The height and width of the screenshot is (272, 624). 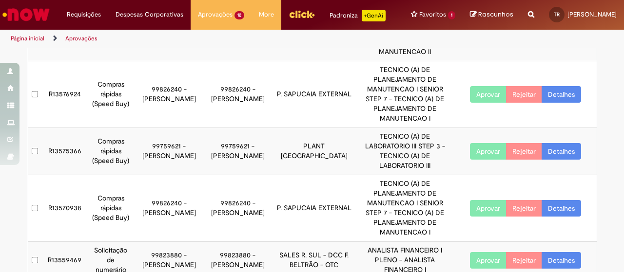 I want to click on td: R13575366, so click(x=65, y=152).